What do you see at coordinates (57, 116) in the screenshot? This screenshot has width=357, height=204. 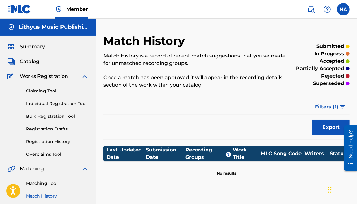 I see `a: Bulk Registration Tool` at bounding box center [57, 116].